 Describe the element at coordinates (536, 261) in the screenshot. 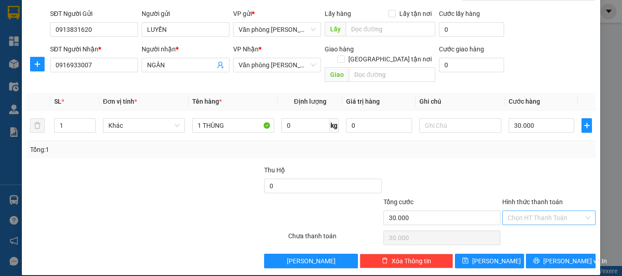

I see `span: printer` at that location.